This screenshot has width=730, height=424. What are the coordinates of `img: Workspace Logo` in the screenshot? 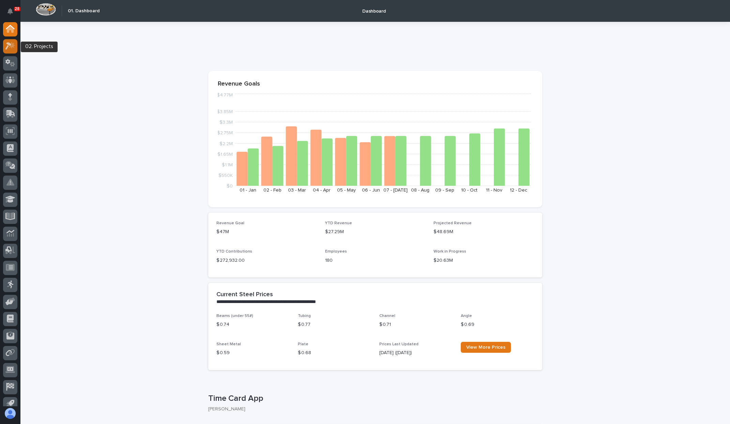 It's located at (46, 9).